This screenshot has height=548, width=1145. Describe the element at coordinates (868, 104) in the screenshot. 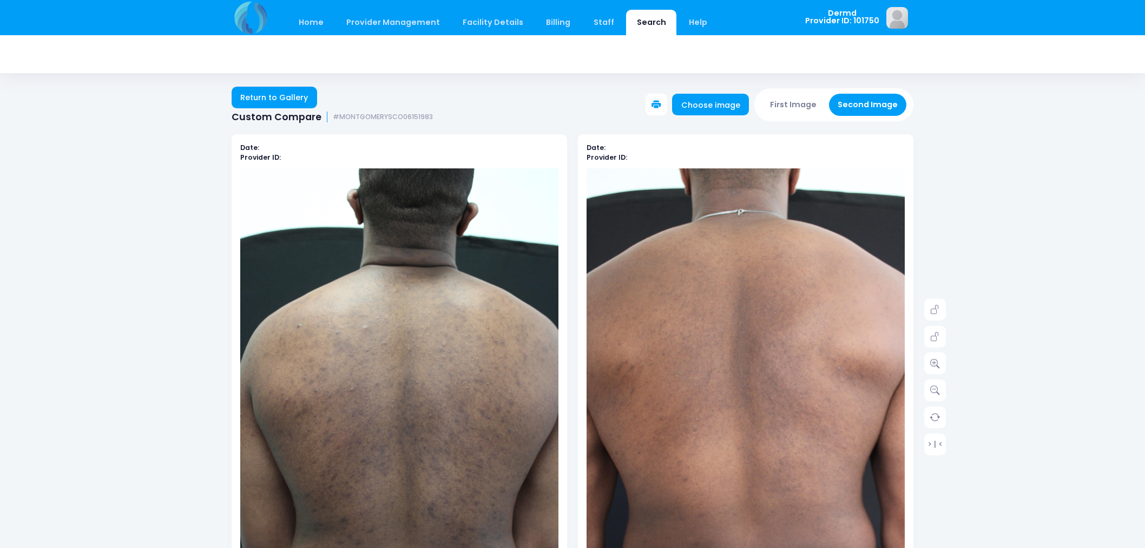

I see `button: Second Image` at that location.